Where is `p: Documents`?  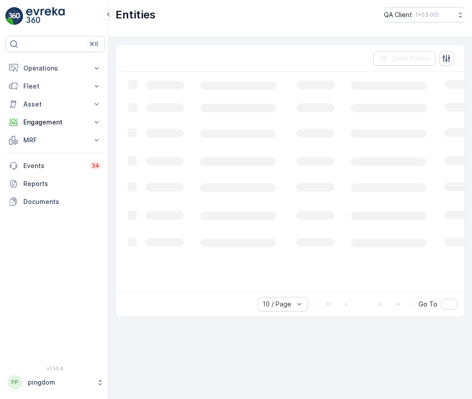 p: Documents is located at coordinates (62, 202).